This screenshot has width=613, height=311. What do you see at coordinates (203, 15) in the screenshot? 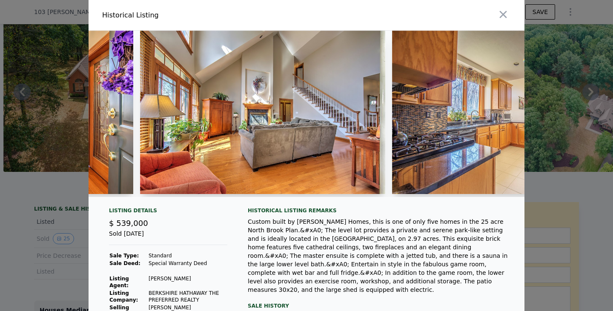
I see `div: Historical Listing` at bounding box center [203, 15].